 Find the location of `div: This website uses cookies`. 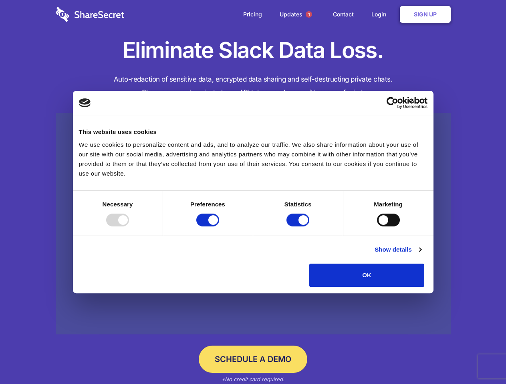

div: This website uses cookies is located at coordinates (253, 132).